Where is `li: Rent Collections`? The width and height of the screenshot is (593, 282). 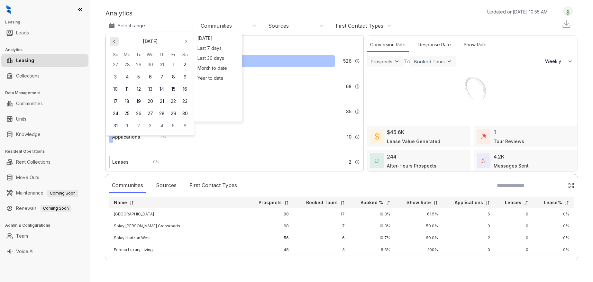 li: Rent Collections is located at coordinates (45, 162).